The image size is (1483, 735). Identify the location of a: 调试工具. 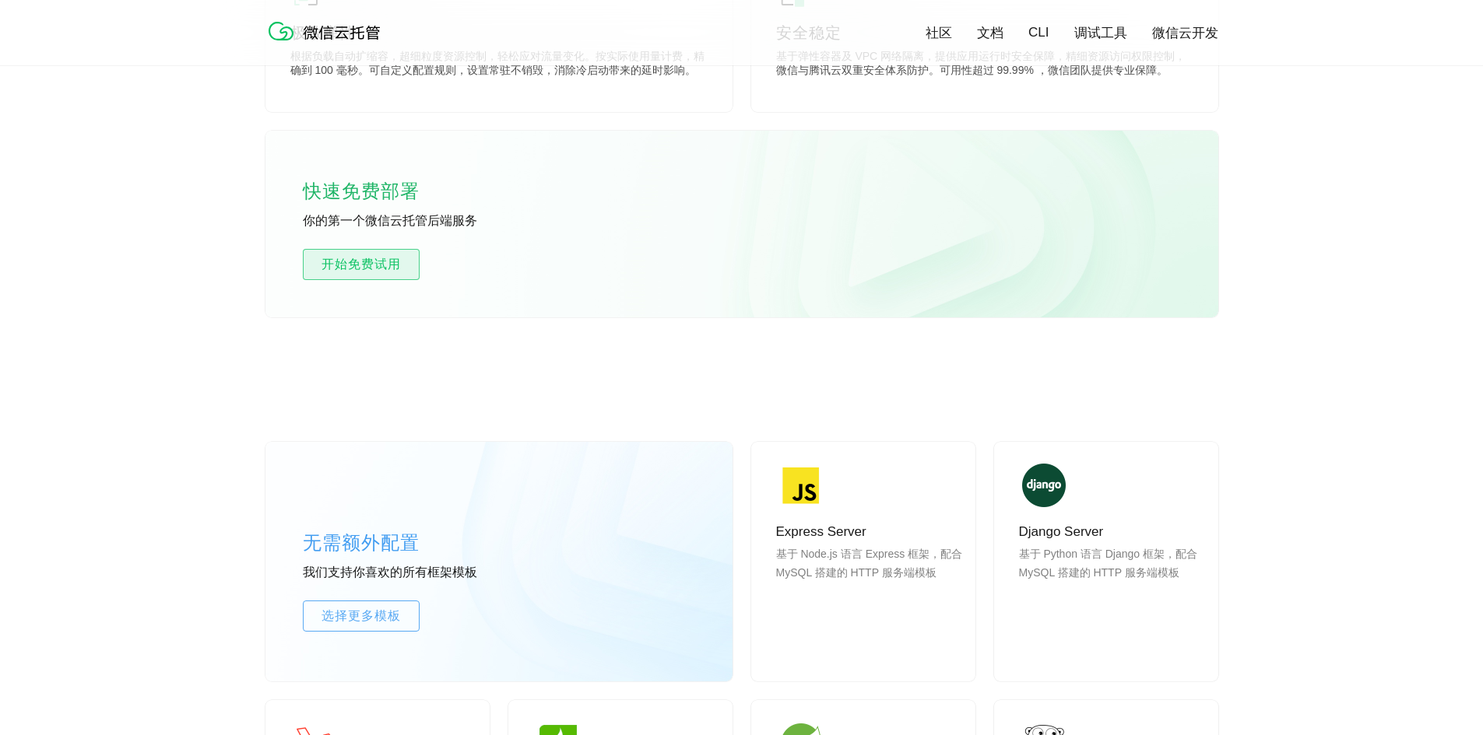
(1101, 33).